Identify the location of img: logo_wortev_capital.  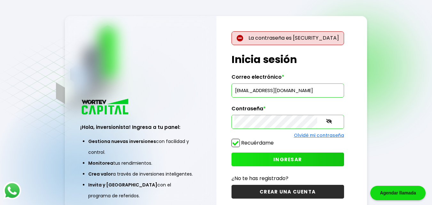
(105, 107).